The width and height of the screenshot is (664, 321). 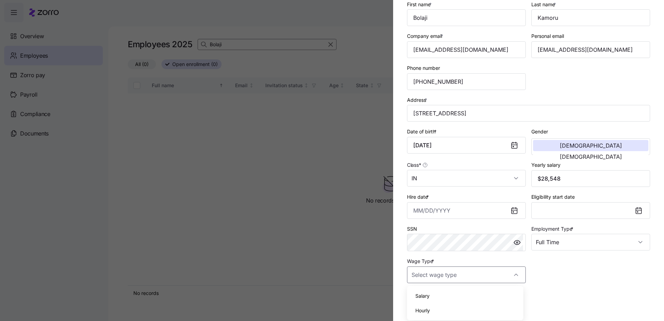 What do you see at coordinates (422, 296) in the screenshot?
I see `span: Salary` at bounding box center [422, 296].